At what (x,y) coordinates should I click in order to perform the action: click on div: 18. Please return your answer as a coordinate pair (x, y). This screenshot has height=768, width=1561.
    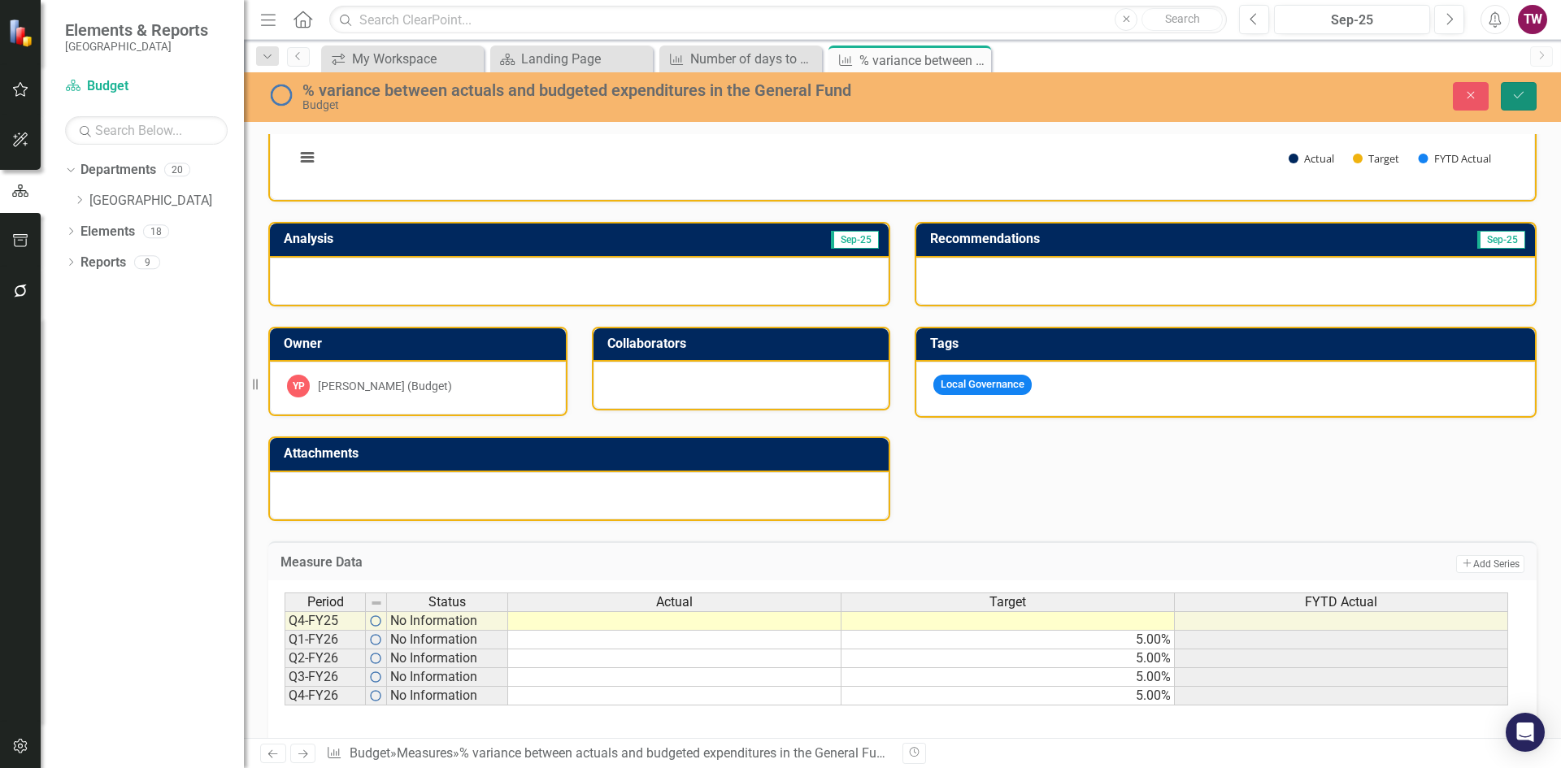
    Looking at the image, I should click on (156, 231).